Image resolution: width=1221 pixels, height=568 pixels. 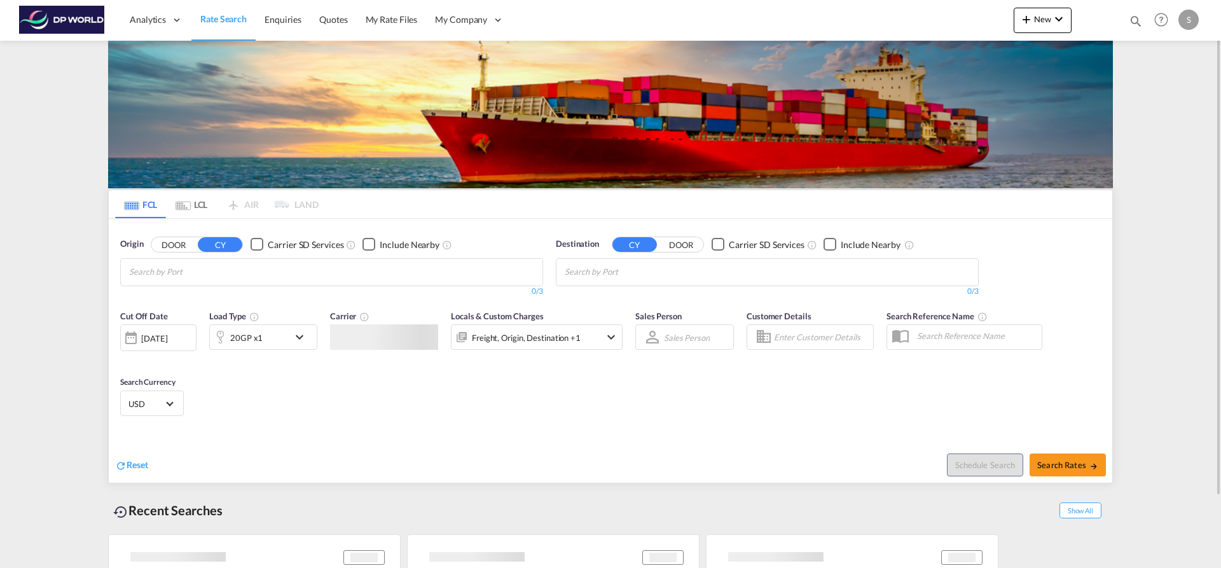 I want to click on md-icon: The selected Trucker/Carrierwill be displayed in the rate results If the rates are from another f..., so click(x=364, y=317).